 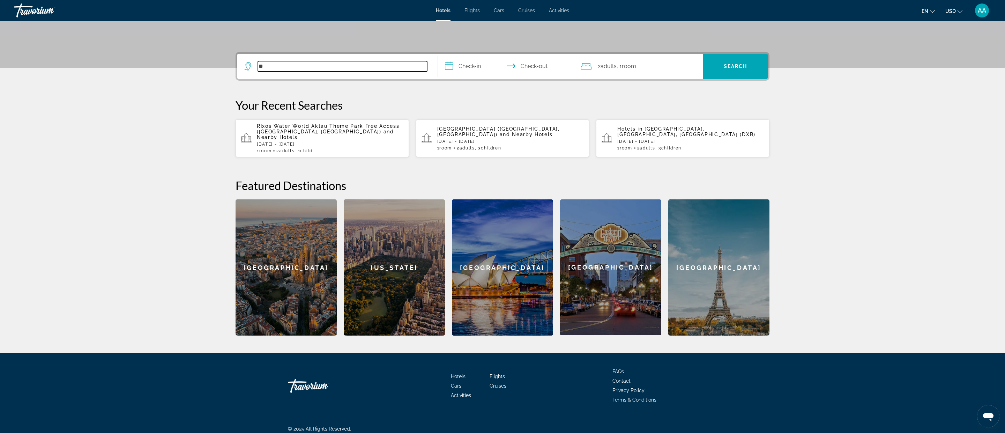 What do you see at coordinates (342, 66) in the screenshot?
I see `input: Search hotel destination` at bounding box center [342, 66].